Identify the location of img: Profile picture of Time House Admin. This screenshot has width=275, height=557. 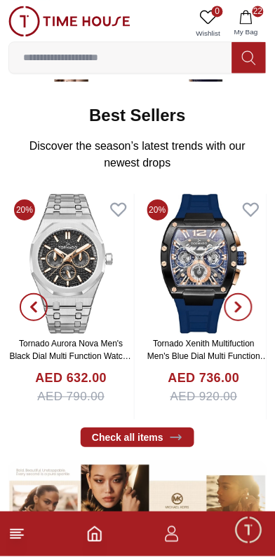
(51, 21).